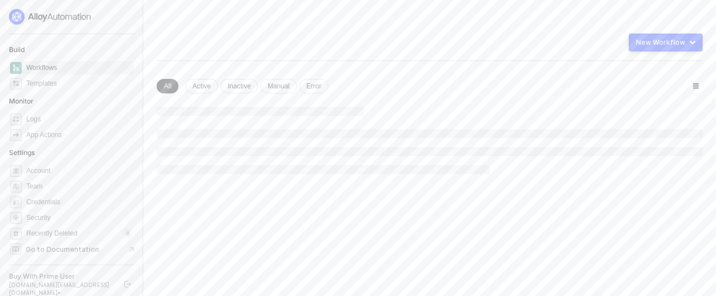 The image size is (716, 296). Describe the element at coordinates (16, 135) in the screenshot. I see `span: icon-app-actions` at that location.